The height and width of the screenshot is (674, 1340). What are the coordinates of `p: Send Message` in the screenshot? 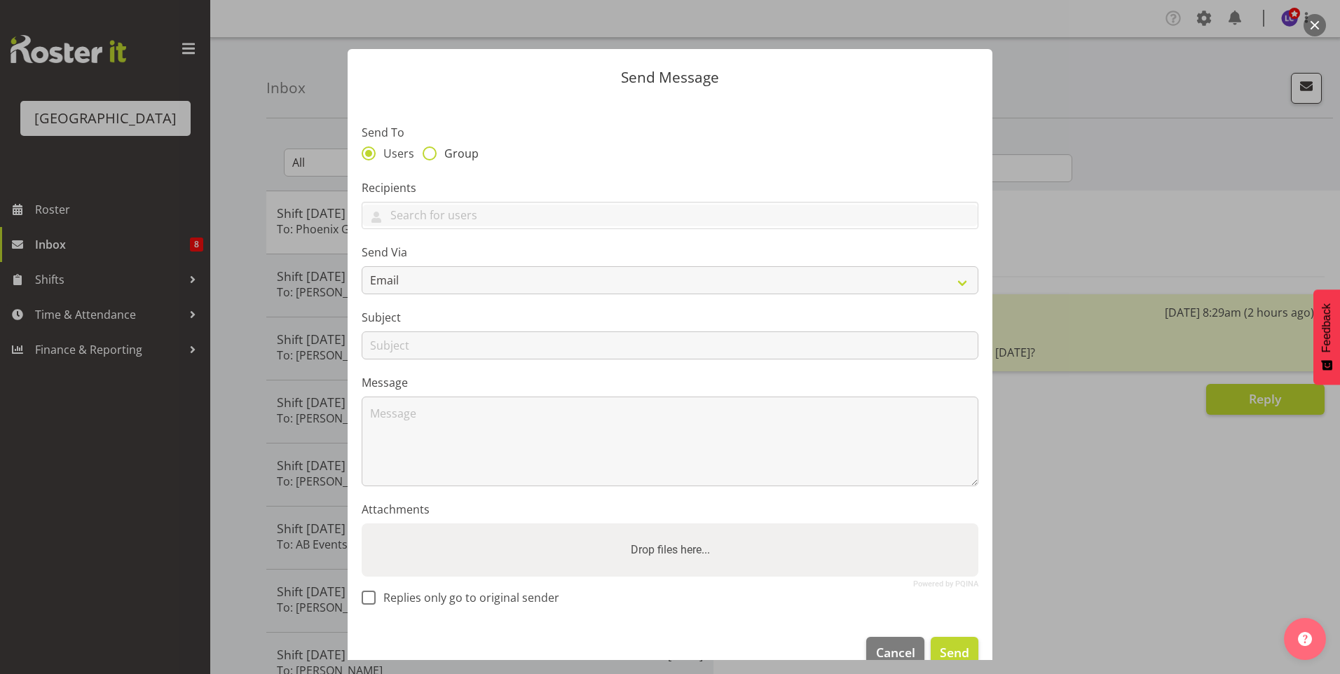 It's located at (670, 77).